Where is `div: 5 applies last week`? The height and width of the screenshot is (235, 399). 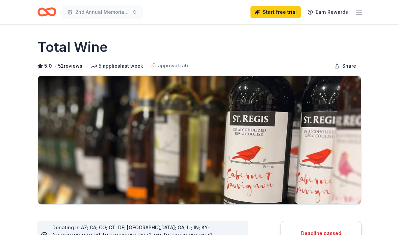
div: 5 applies last week is located at coordinates (117, 66).